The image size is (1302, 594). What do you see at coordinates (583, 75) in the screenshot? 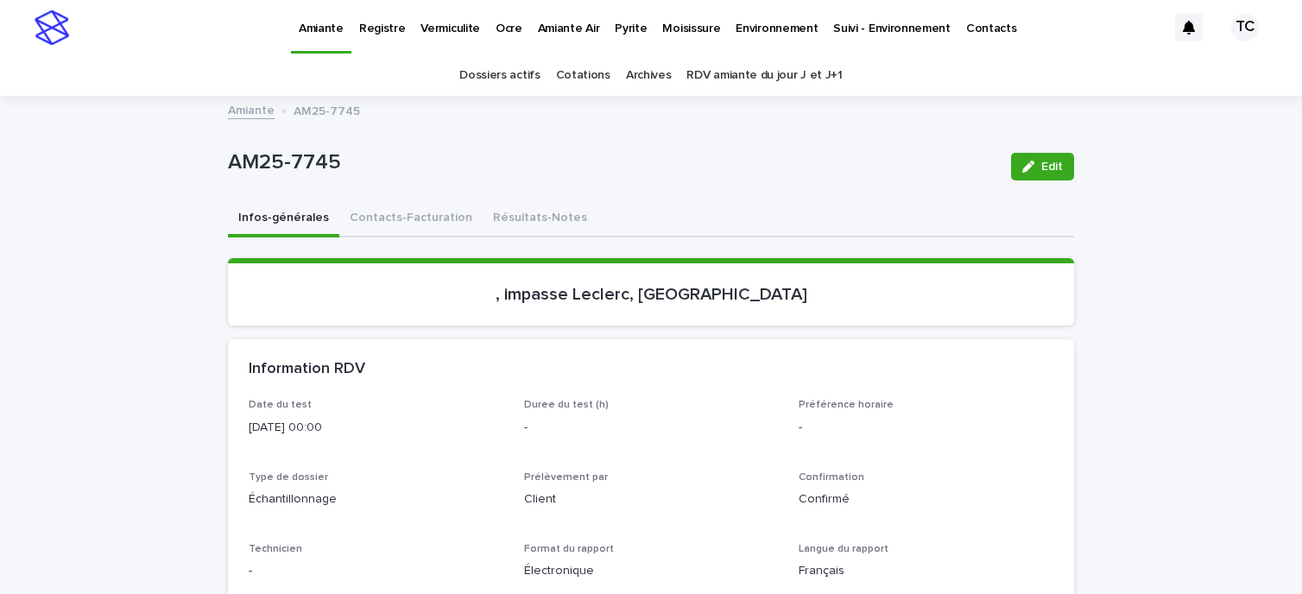
I see `a: Cotations` at bounding box center [583, 75].